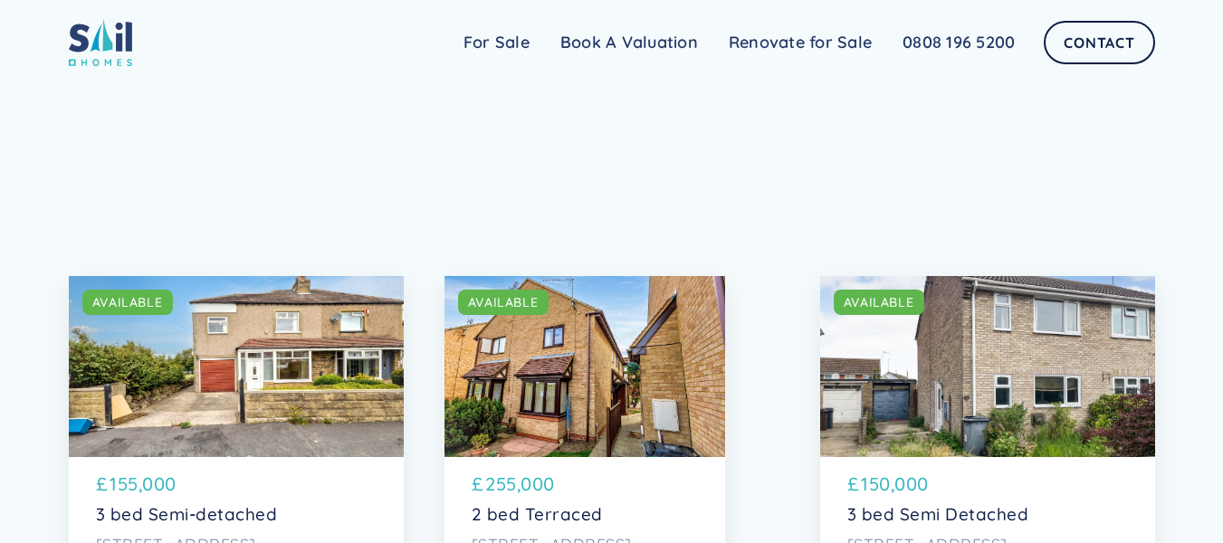 The image size is (1223, 543). Describe the element at coordinates (1099, 43) in the screenshot. I see `a: Contact` at that location.